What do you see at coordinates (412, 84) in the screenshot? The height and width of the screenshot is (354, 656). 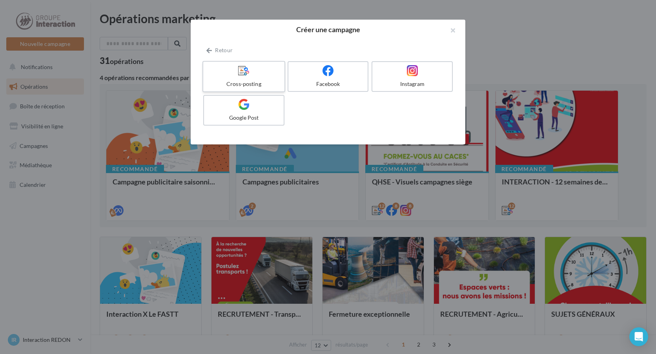 I see `div: Instagram` at bounding box center [412, 84].